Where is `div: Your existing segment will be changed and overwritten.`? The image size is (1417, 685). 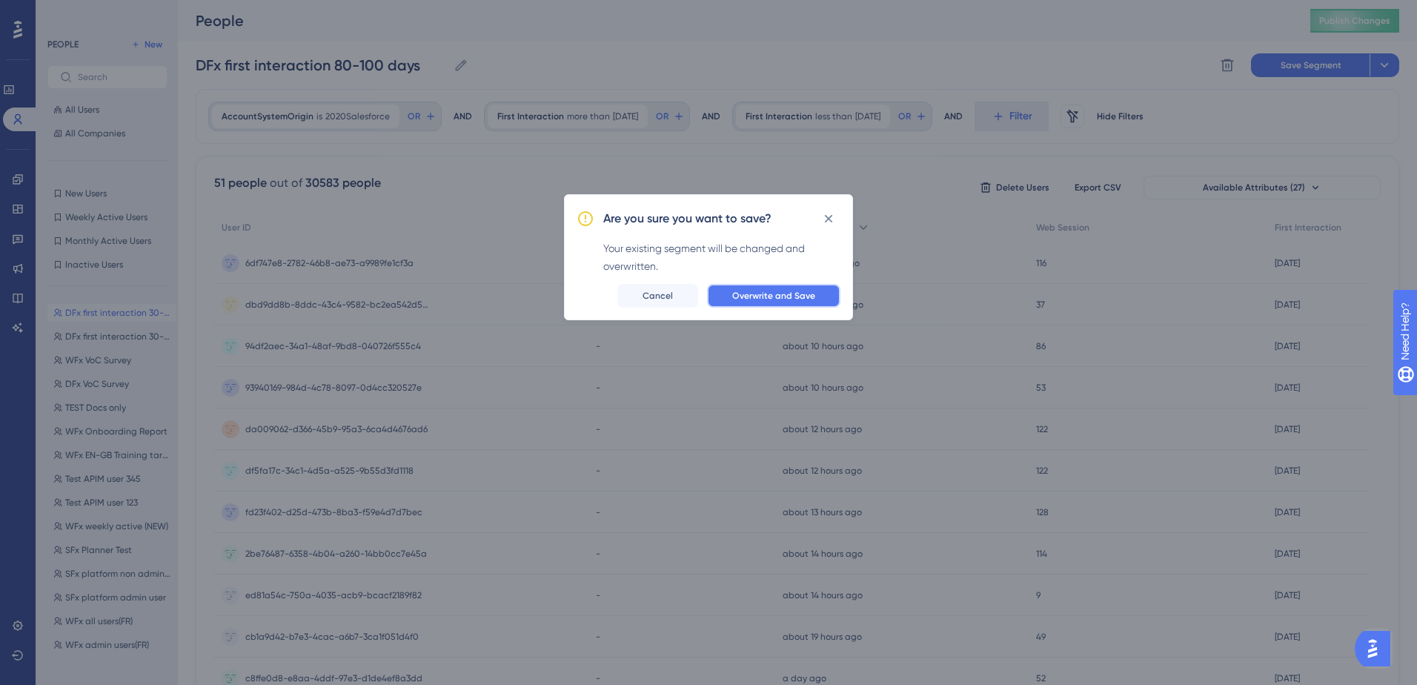 div: Your existing segment will be changed and overwritten. is located at coordinates (722, 257).